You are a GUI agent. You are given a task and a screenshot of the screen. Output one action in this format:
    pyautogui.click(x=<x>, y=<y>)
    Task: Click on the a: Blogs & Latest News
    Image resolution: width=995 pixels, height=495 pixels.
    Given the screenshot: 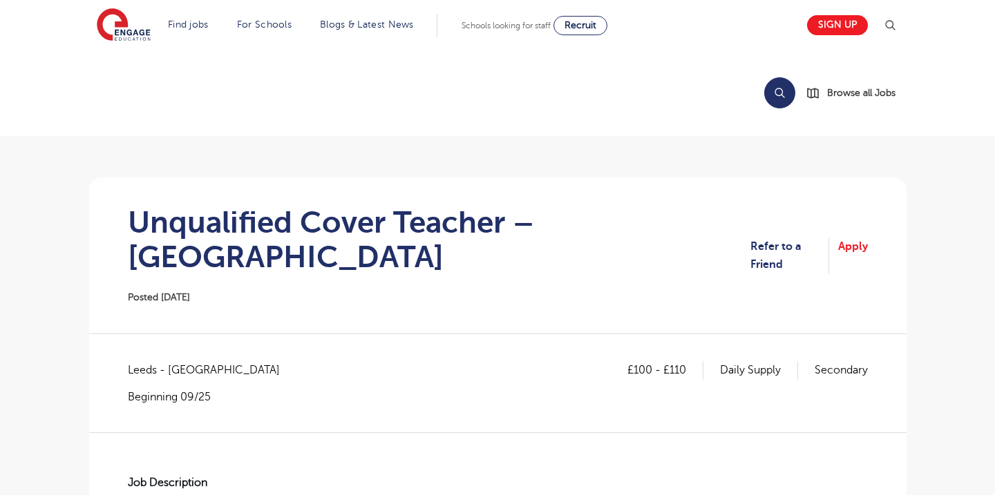 What is the action you would take?
    pyautogui.click(x=367, y=24)
    